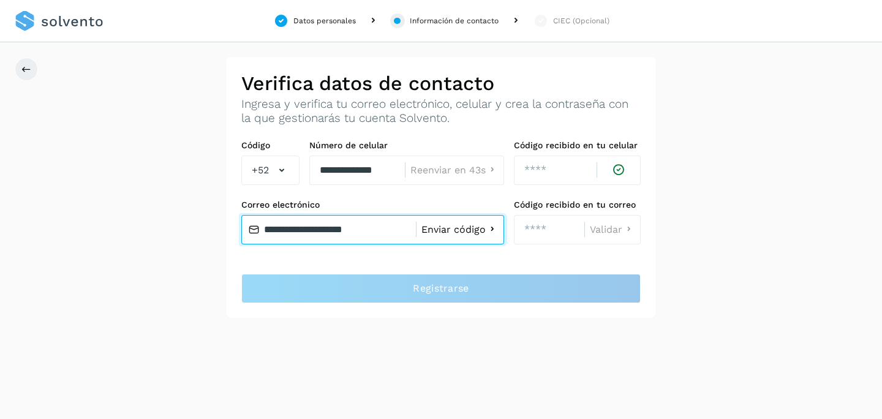 Image resolution: width=882 pixels, height=419 pixels. I want to click on span: Registrarse, so click(440, 289).